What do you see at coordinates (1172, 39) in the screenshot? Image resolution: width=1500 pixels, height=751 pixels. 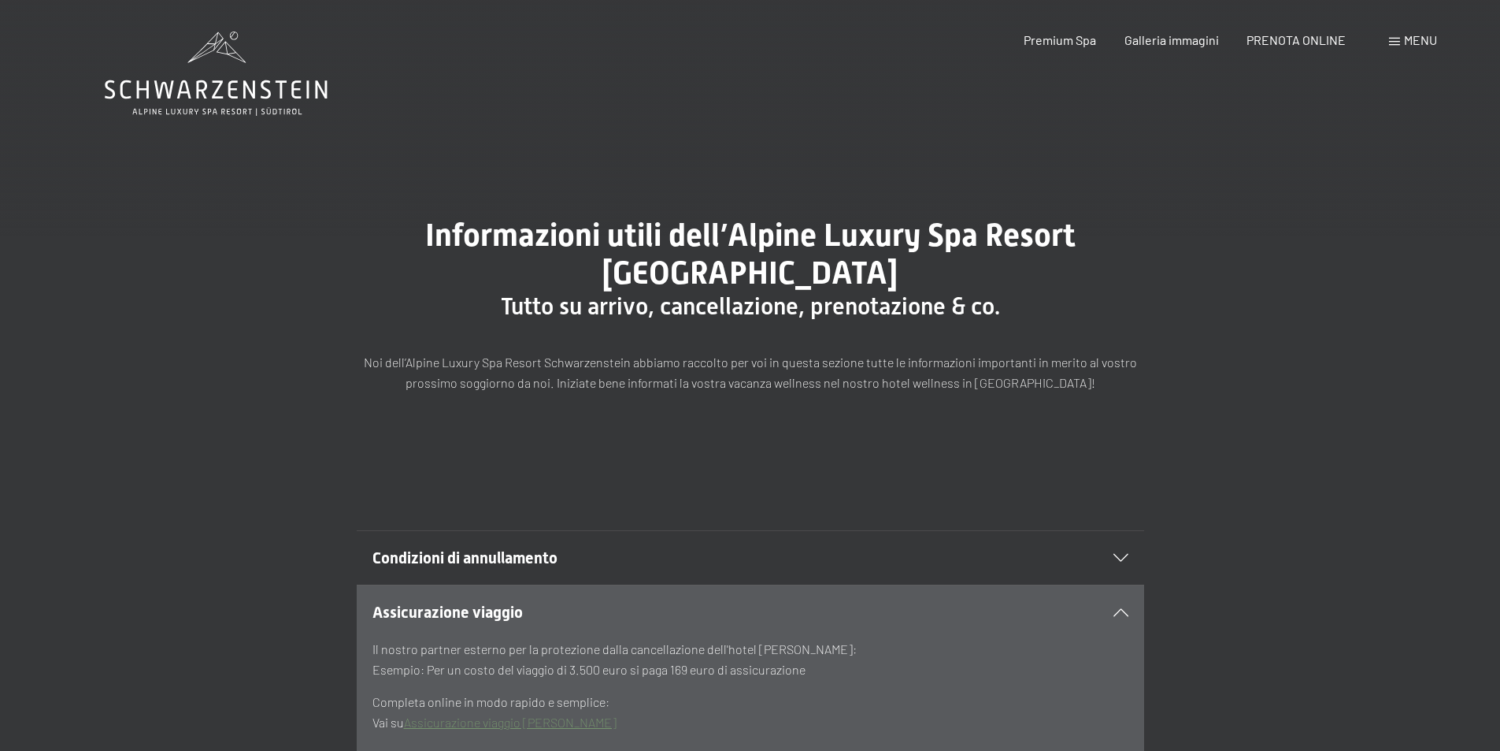 I see `span: Galleria immagini` at bounding box center [1172, 39].